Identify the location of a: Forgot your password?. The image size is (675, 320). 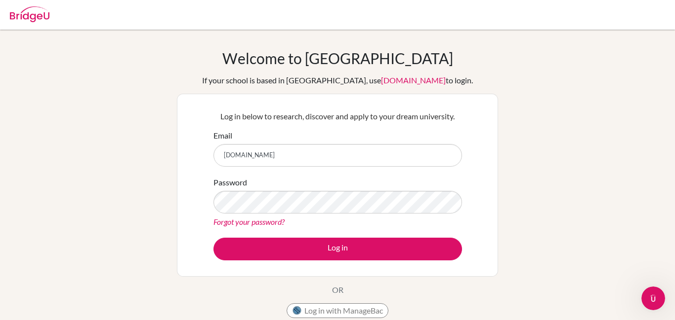
(249, 222).